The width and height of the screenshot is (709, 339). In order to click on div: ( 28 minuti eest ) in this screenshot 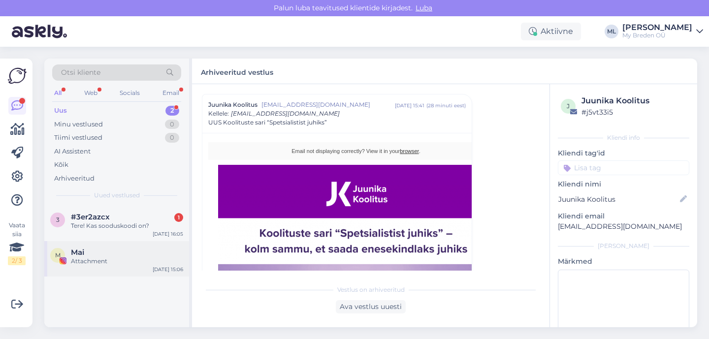, I will do `click(446, 105)`.